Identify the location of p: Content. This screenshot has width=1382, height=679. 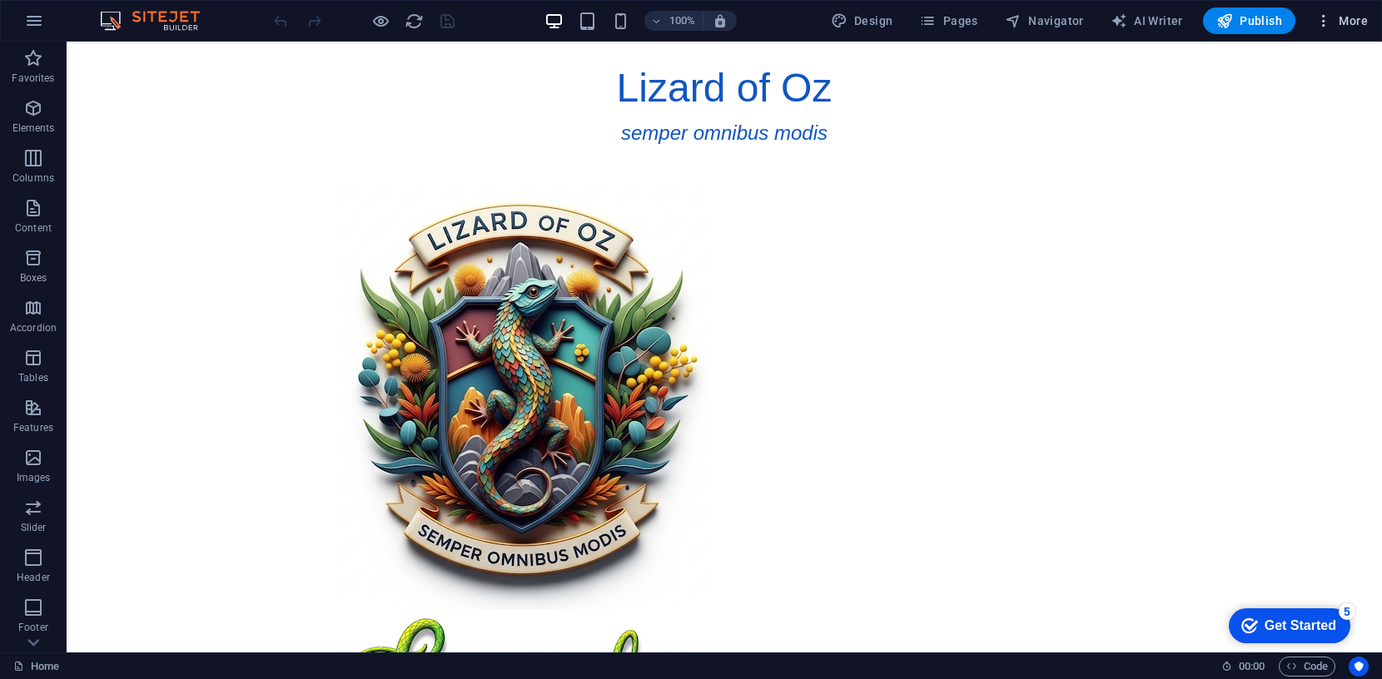
(33, 228).